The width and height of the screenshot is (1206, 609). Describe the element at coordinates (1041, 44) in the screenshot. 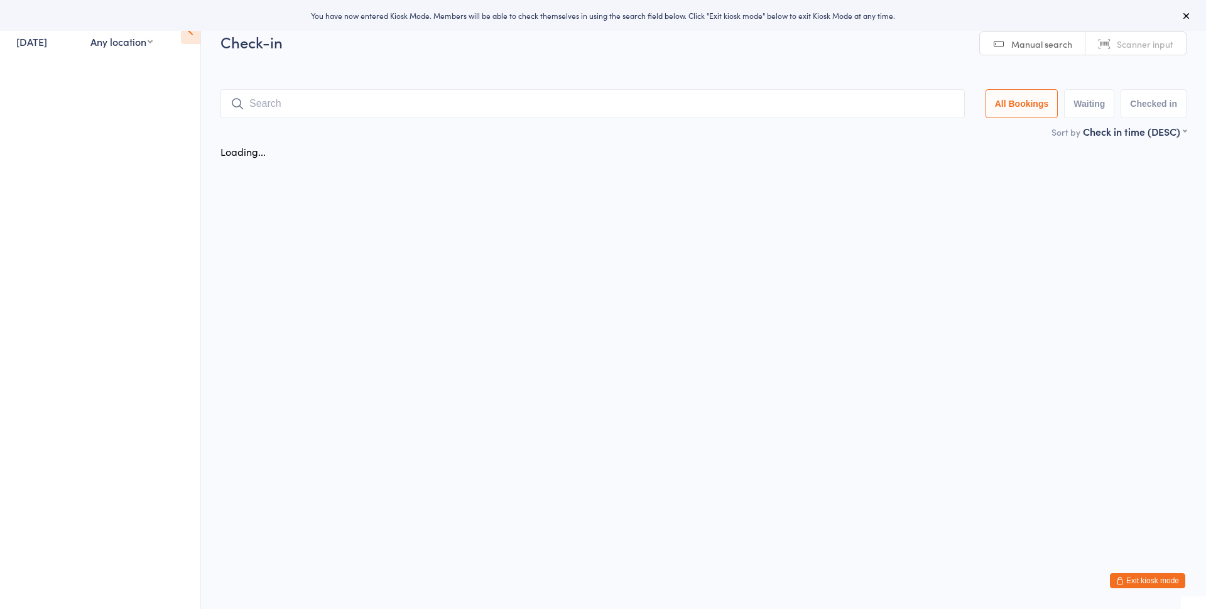

I see `span: Manual search` at that location.